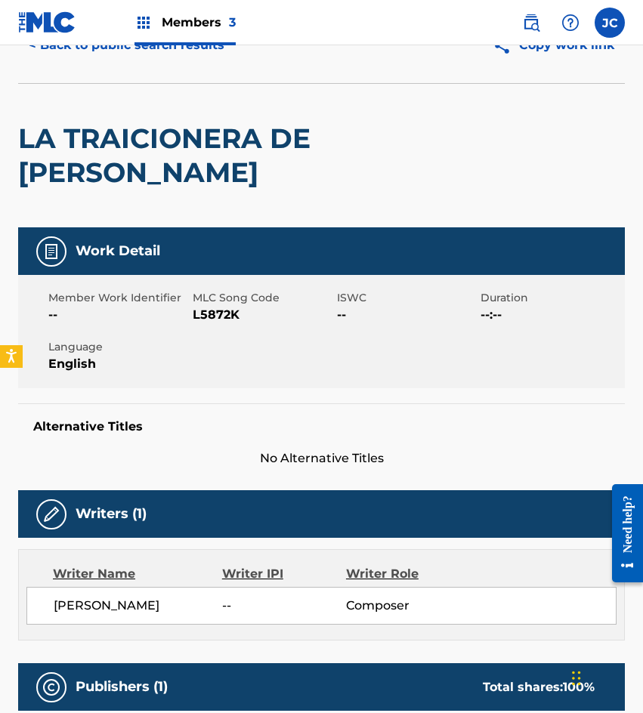 This screenshot has width=643, height=713. What do you see at coordinates (570, 23) in the screenshot?
I see `div: Help` at bounding box center [570, 23].